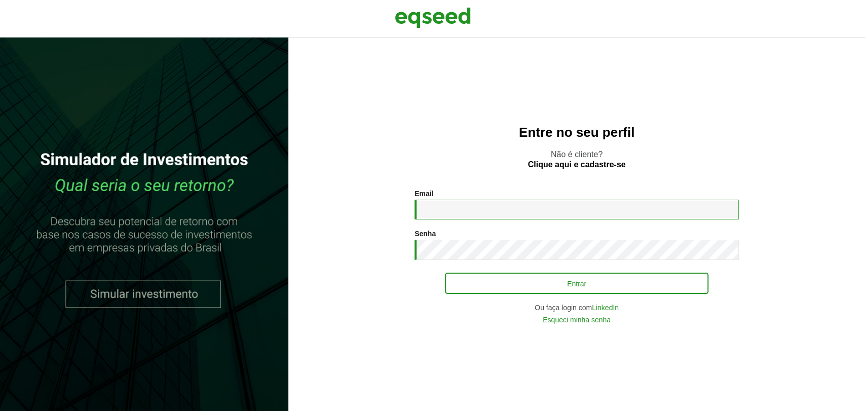 The height and width of the screenshot is (411, 865). What do you see at coordinates (577, 165) in the screenshot?
I see `a: Clique aqui e cadastre-se` at bounding box center [577, 165].